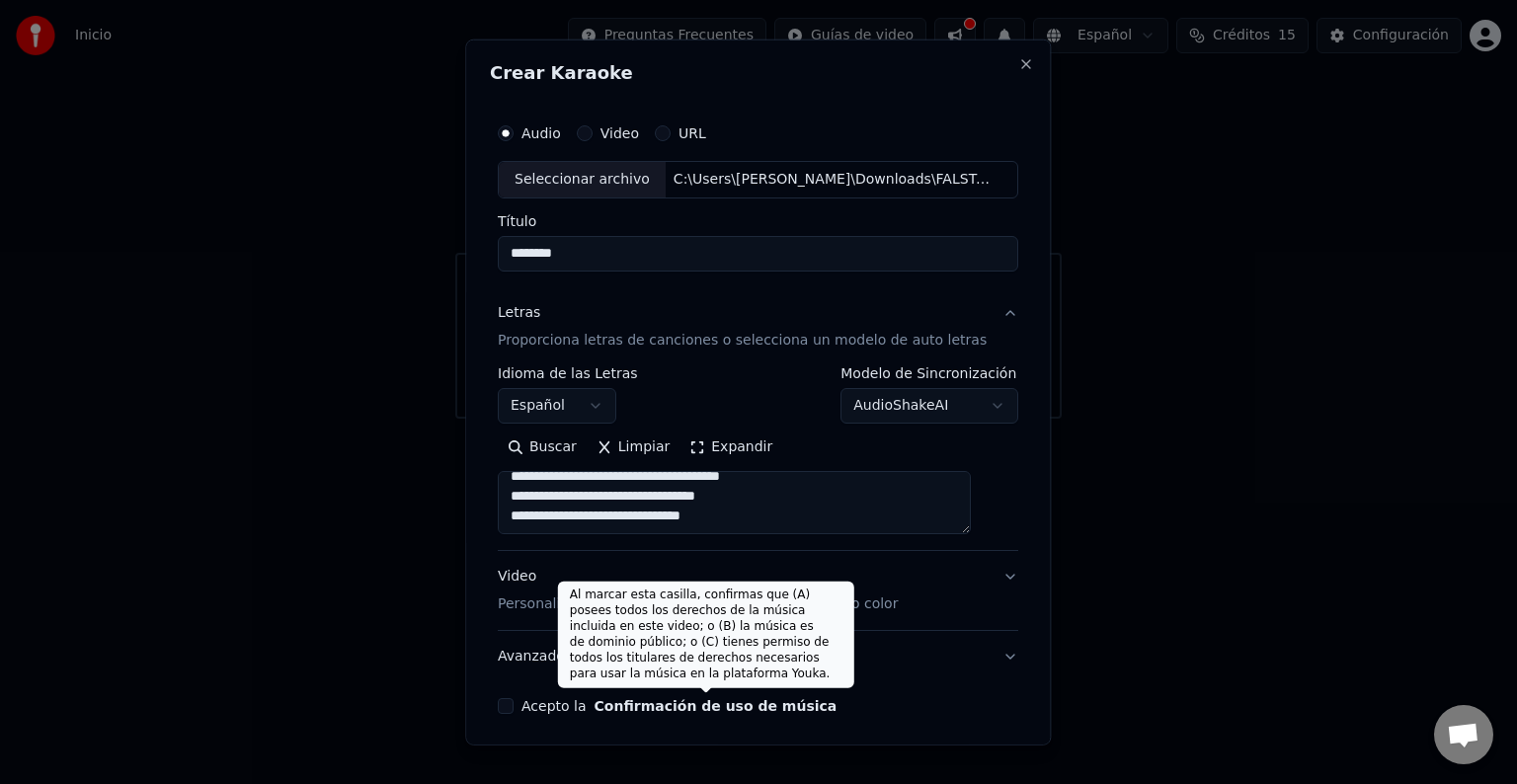  What do you see at coordinates (679, 706) in the screenshot?
I see `label: Acepto la` at bounding box center [679, 706].